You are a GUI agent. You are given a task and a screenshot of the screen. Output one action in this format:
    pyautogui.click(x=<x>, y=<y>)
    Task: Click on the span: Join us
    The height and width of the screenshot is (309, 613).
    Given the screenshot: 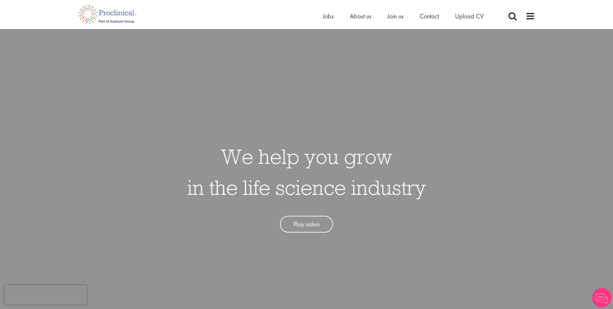 What is the action you would take?
    pyautogui.click(x=396, y=16)
    